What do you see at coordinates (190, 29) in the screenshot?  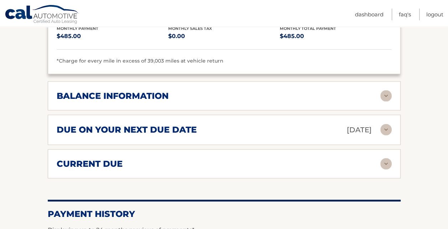 I see `span: Monthly Sales Tax` at bounding box center [190, 29].